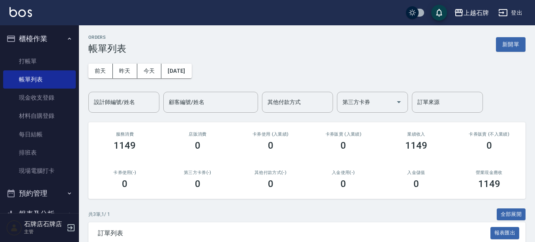 Image resolution: width=535 pixels, height=242 pixels. Describe the element at coordinates (39, 193) in the screenshot. I see `button: 預約管理` at that location.